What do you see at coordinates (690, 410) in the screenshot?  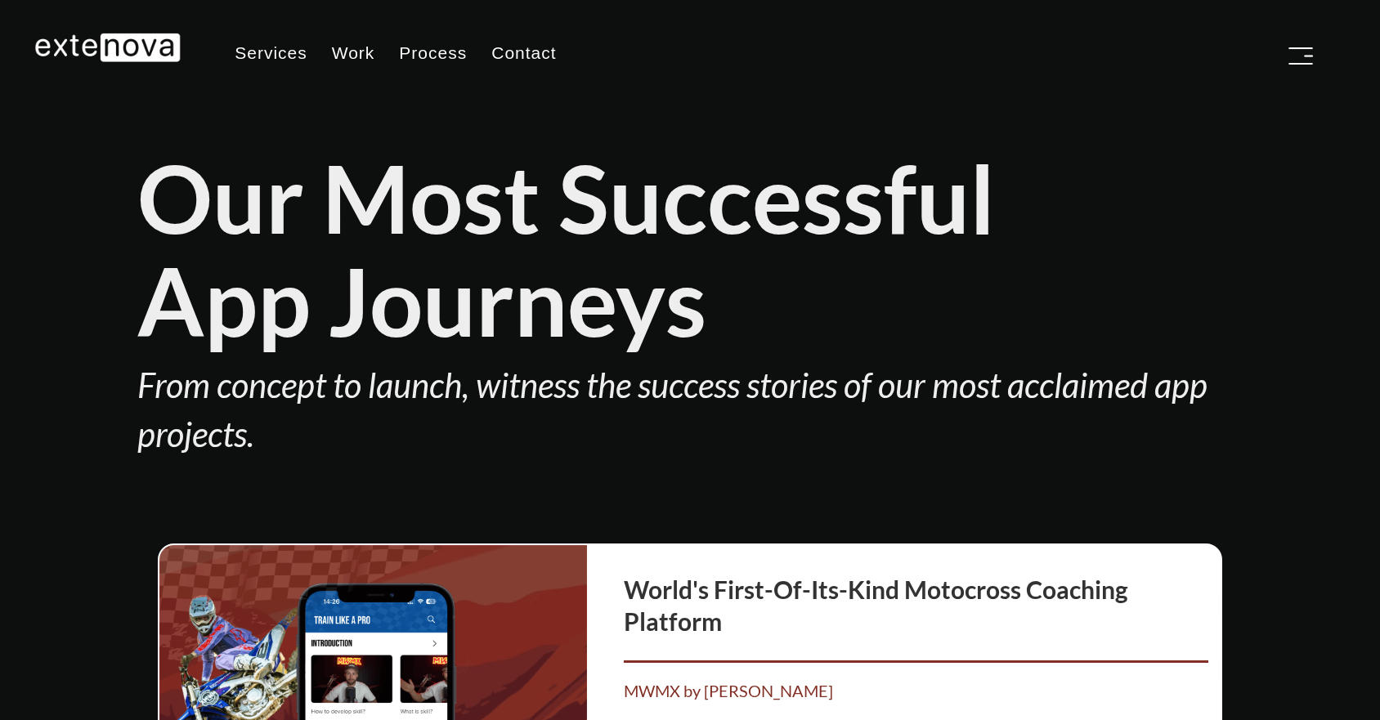 I see `div: From concept to launch, witness the success stories of our most acclaimed app projects.` at bounding box center [690, 410].